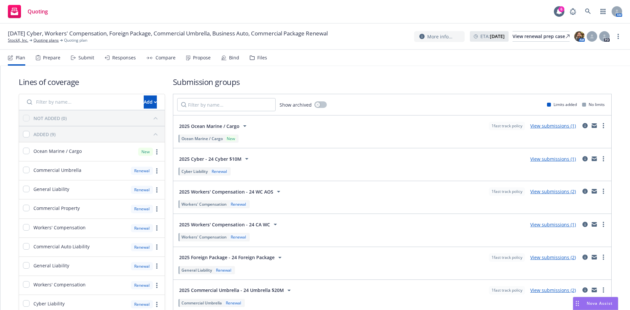  Describe the element at coordinates (97, 134) in the screenshot. I see `button: ADDED (9)` at that location.